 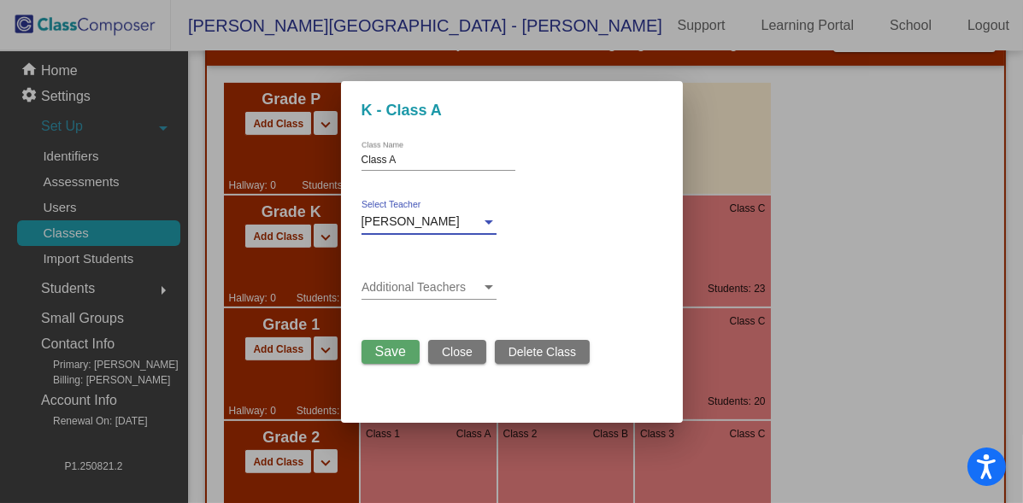 I want to click on h3: K - Class A, so click(x=512, y=111).